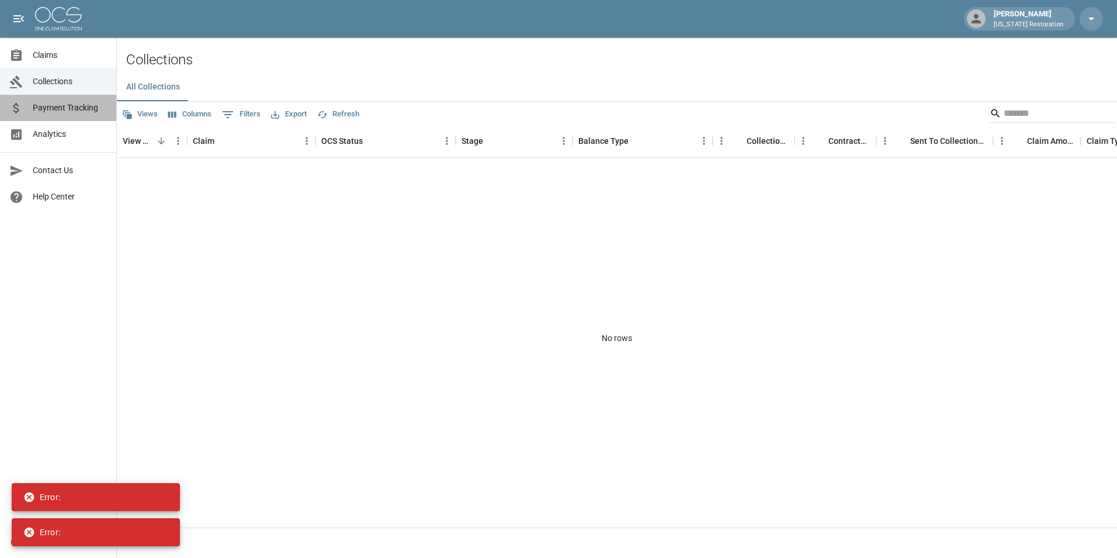  What do you see at coordinates (58, 19) in the screenshot?
I see `img: ocs-logo-white-transparent.png` at bounding box center [58, 19].